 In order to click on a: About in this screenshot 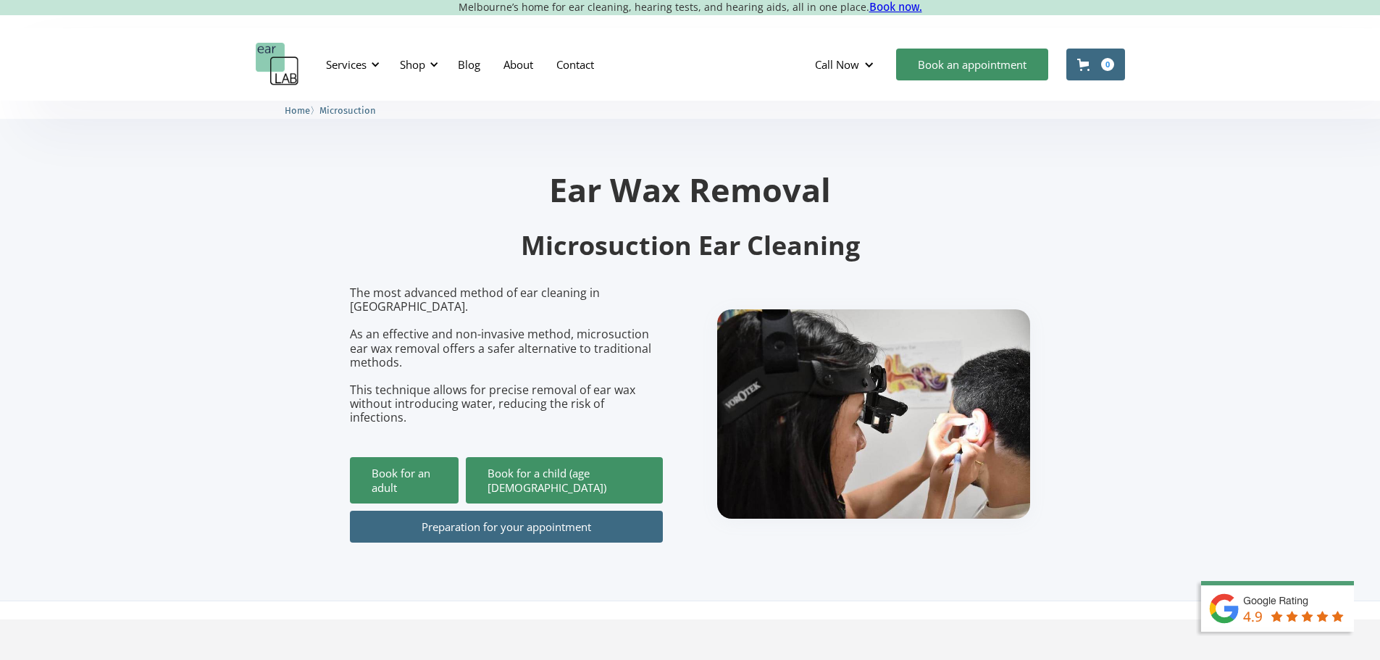, I will do `click(518, 64)`.